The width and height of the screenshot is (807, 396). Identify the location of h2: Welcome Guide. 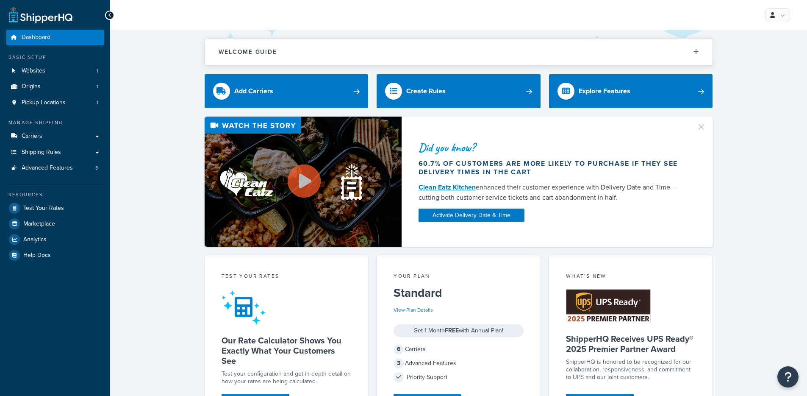
(248, 52).